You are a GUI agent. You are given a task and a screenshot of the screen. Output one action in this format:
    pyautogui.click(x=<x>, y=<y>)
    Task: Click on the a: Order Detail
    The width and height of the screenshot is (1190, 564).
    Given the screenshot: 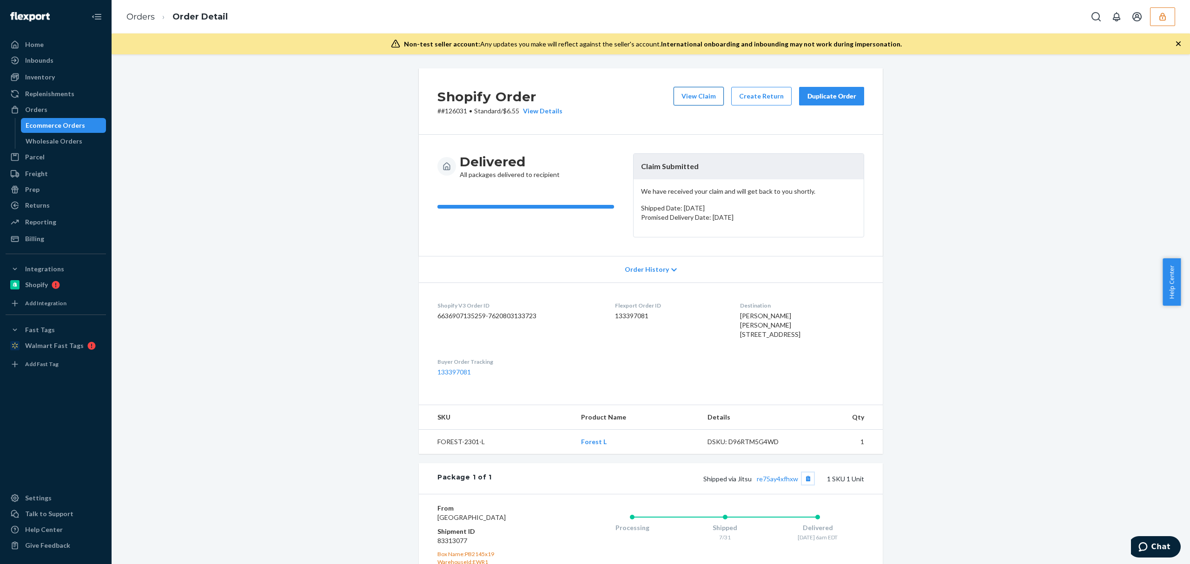 What is the action you would take?
    pyautogui.click(x=200, y=17)
    